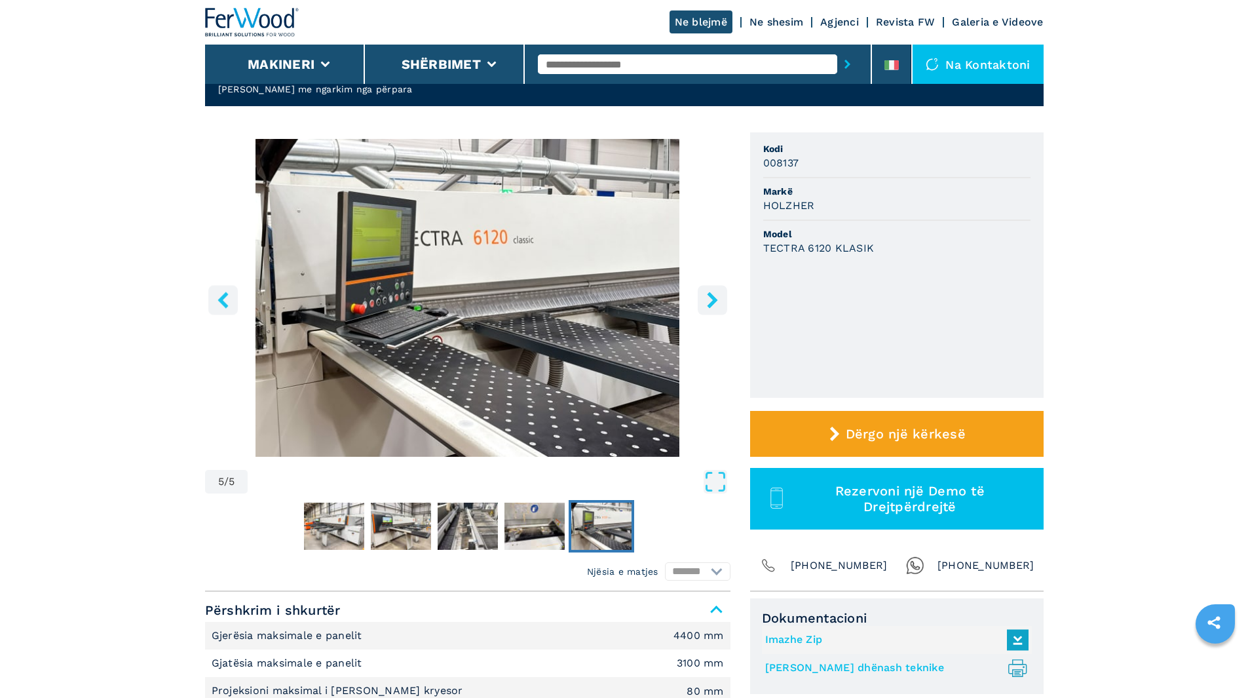  Describe the element at coordinates (281, 64) in the screenshot. I see `button: Makineri` at that location.